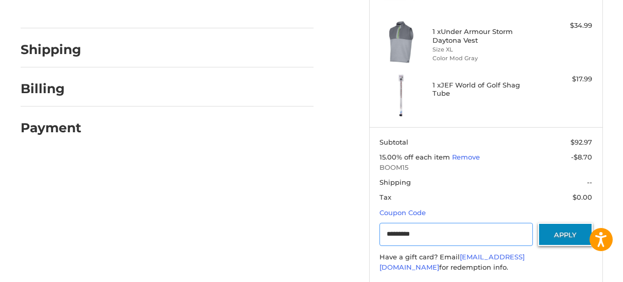 Image resolution: width=623 pixels, height=282 pixels. Describe the element at coordinates (456, 234) in the screenshot. I see `input: Gift Certificate or Coupon Code` at that location.